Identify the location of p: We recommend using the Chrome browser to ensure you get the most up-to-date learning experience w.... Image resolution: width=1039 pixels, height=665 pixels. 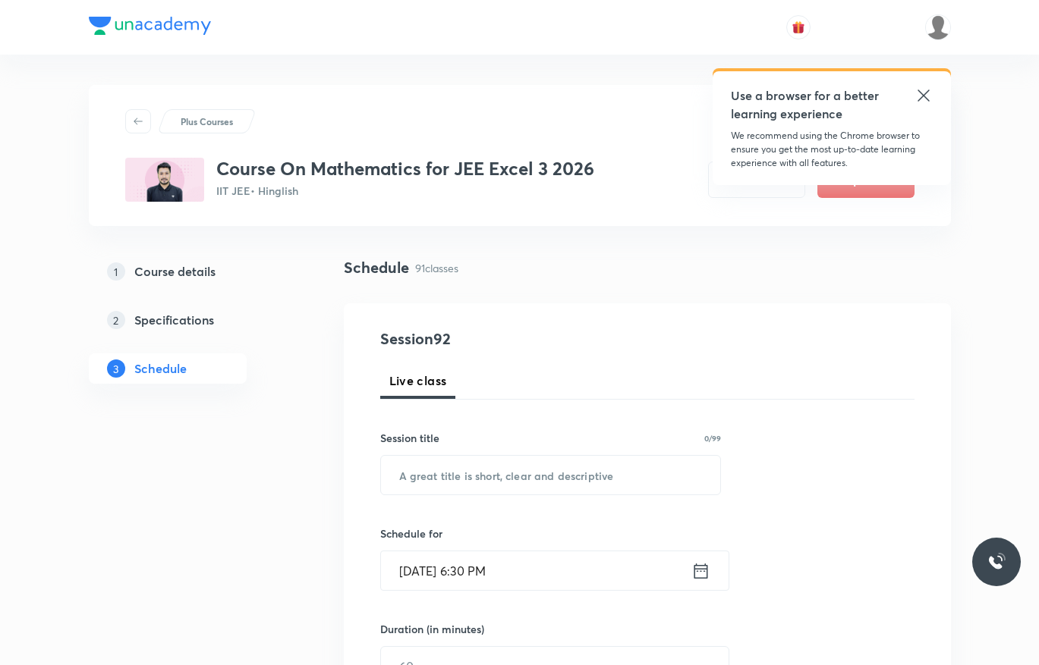
(832, 149).